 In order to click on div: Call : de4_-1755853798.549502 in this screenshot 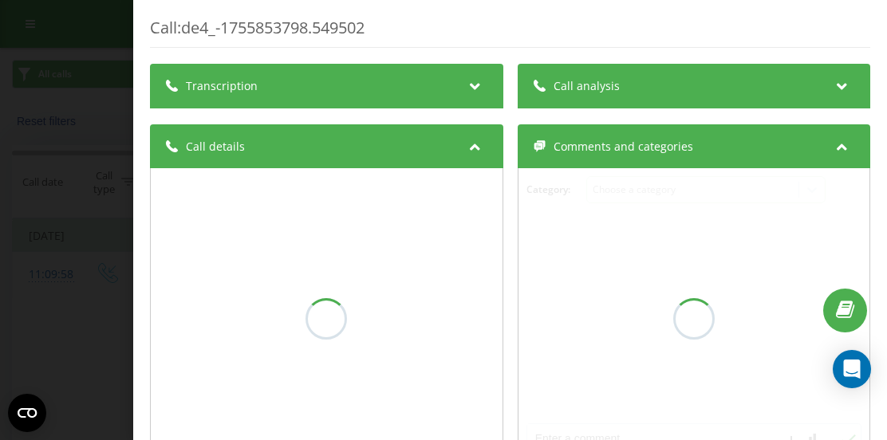, I will do `click(510, 32)`.